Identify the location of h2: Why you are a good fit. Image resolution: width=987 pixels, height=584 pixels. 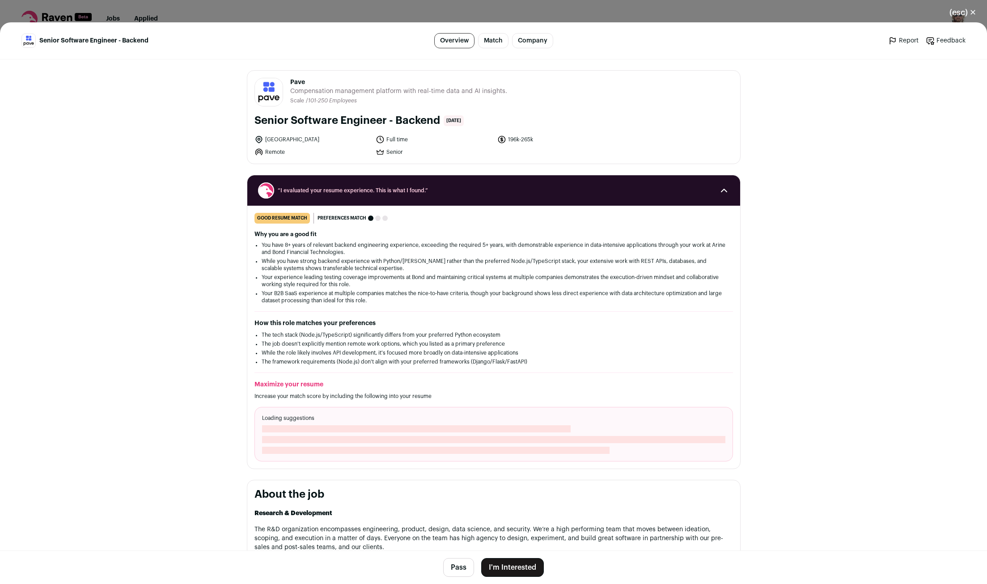
(494, 234).